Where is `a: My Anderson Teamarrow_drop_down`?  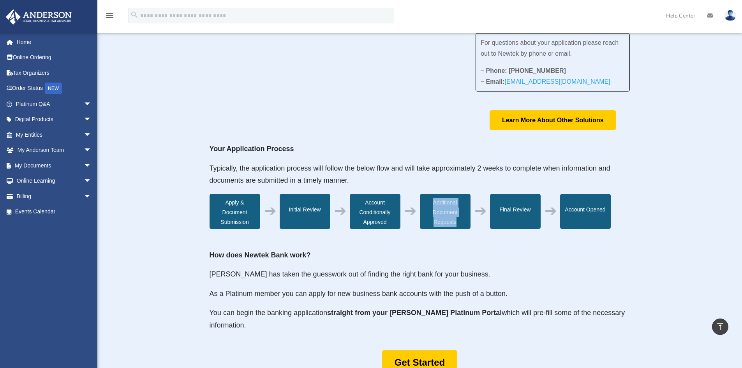 a: My Anderson Teamarrow_drop_down is located at coordinates (54, 150).